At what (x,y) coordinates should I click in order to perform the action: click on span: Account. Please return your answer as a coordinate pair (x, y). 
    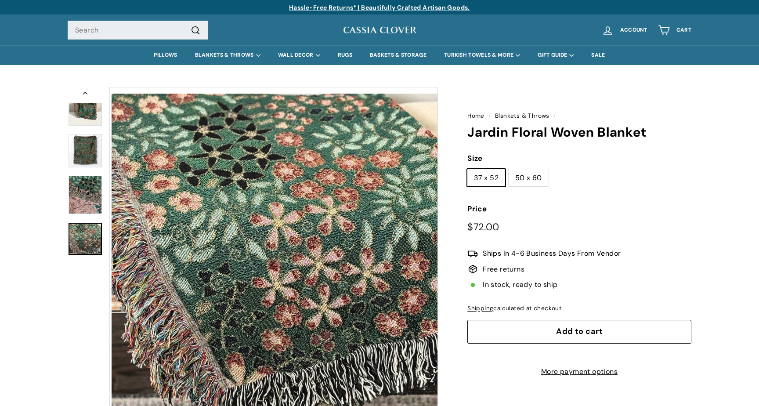
    Looking at the image, I should click on (634, 30).